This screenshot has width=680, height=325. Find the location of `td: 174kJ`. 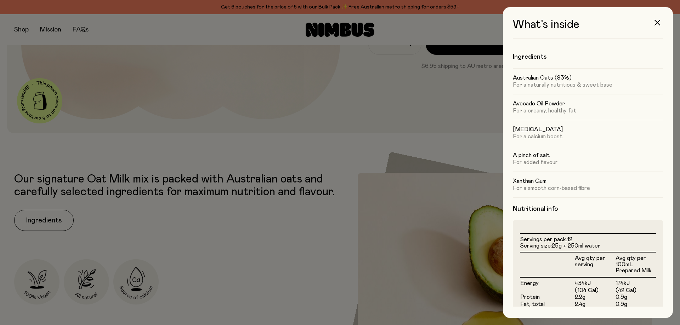

td: 174kJ is located at coordinates (635, 283).